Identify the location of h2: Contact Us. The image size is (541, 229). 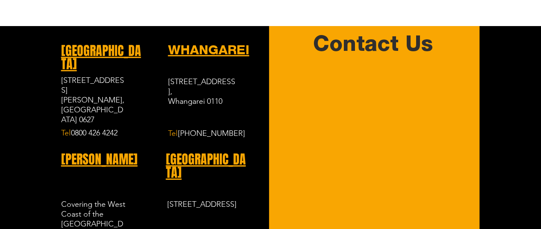
(373, 43).